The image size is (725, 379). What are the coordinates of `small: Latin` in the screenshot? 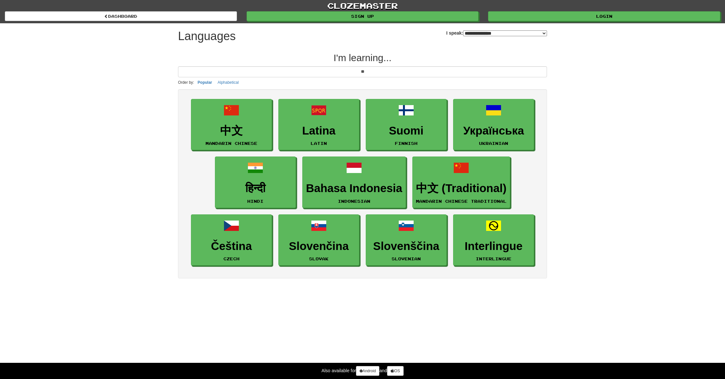 It's located at (319, 143).